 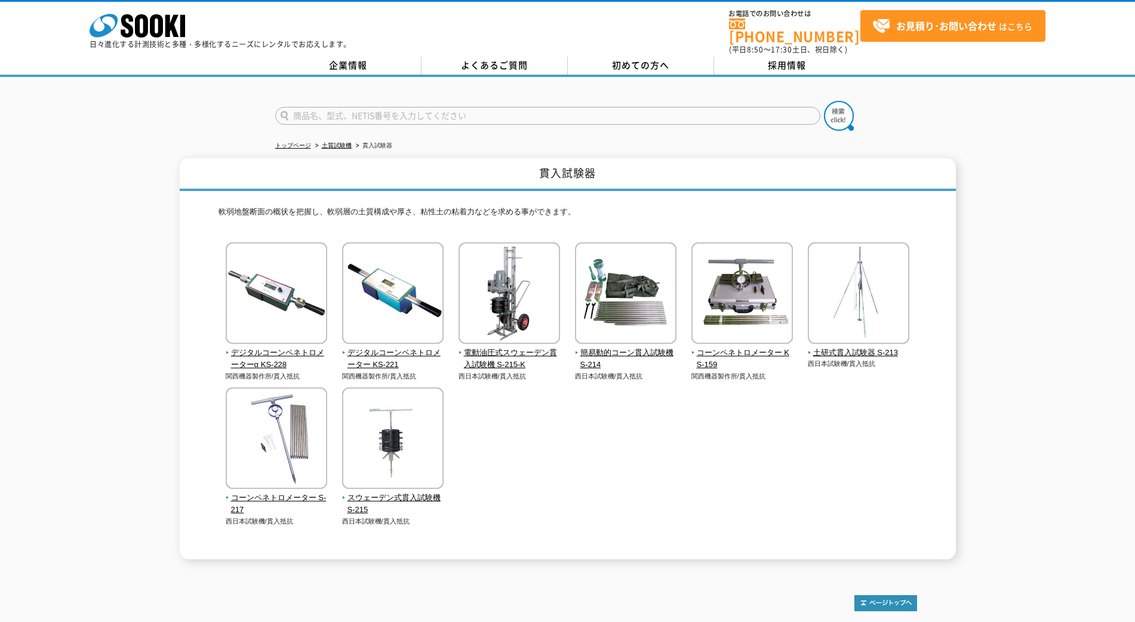 What do you see at coordinates (509, 294) in the screenshot?
I see `img: 電動油圧式スウェーデン貫入試験機 S-215-K` at bounding box center [509, 294].